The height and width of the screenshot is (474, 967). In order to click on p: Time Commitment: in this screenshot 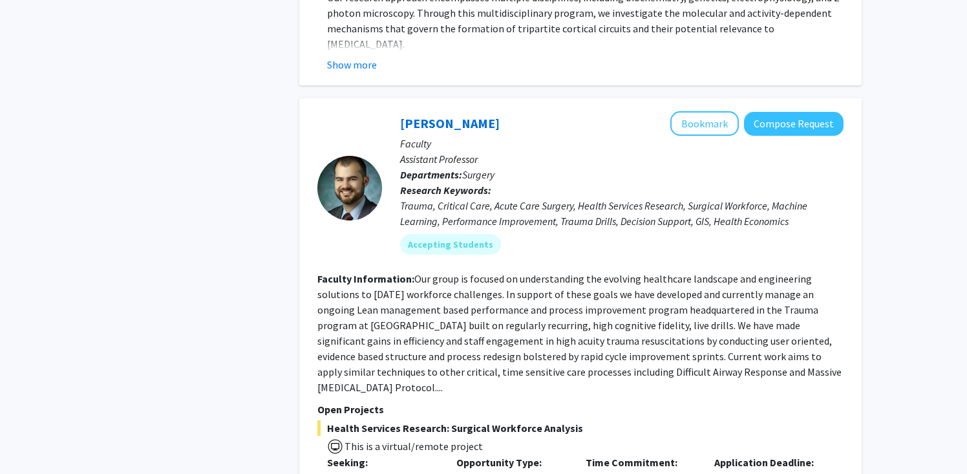, I will do `click(641, 462)`.